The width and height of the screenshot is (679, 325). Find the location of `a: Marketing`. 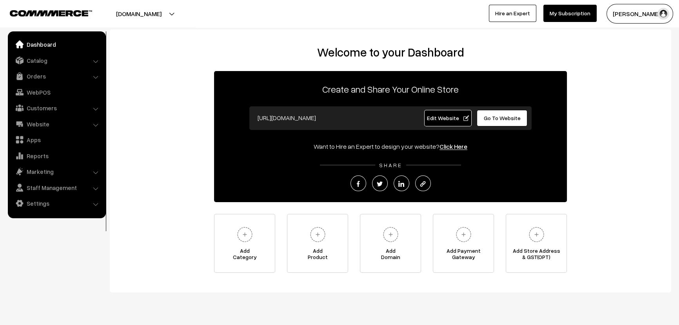

a: Marketing is located at coordinates (56, 171).